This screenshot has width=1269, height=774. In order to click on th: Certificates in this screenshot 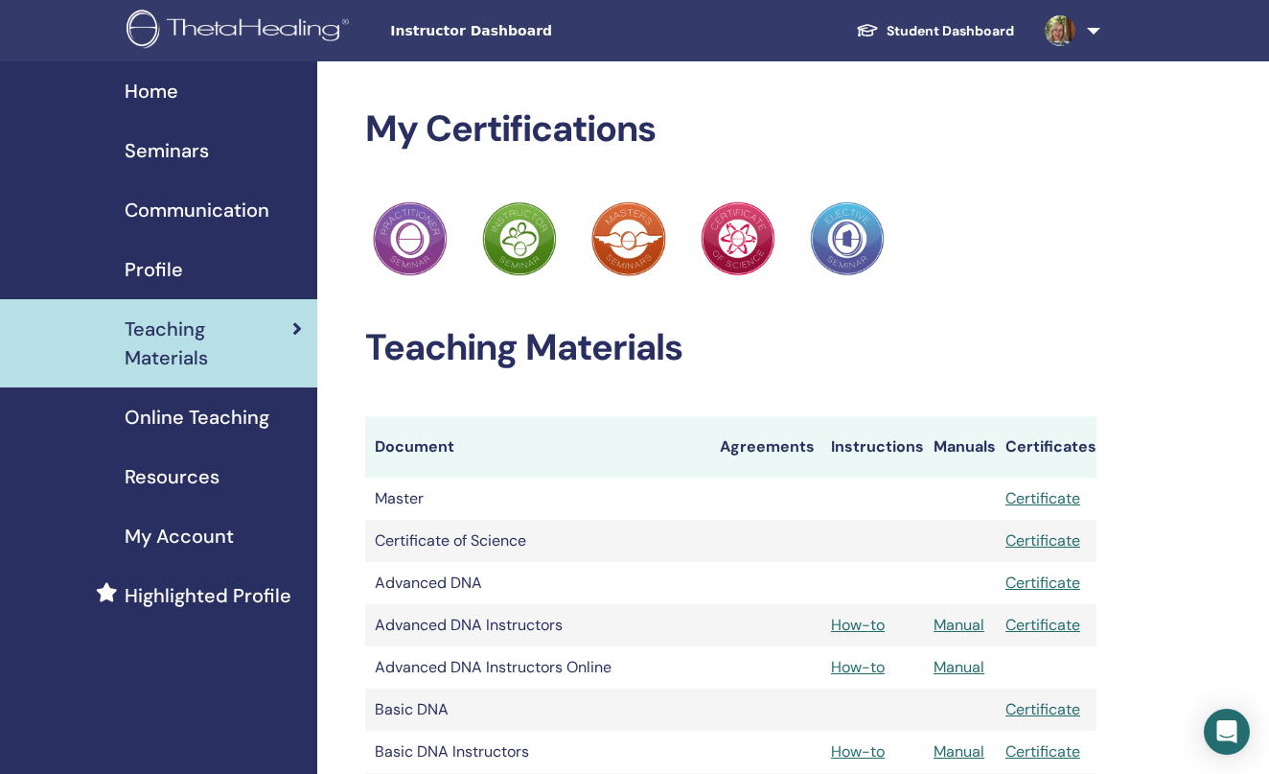, I will do `click(1046, 447)`.